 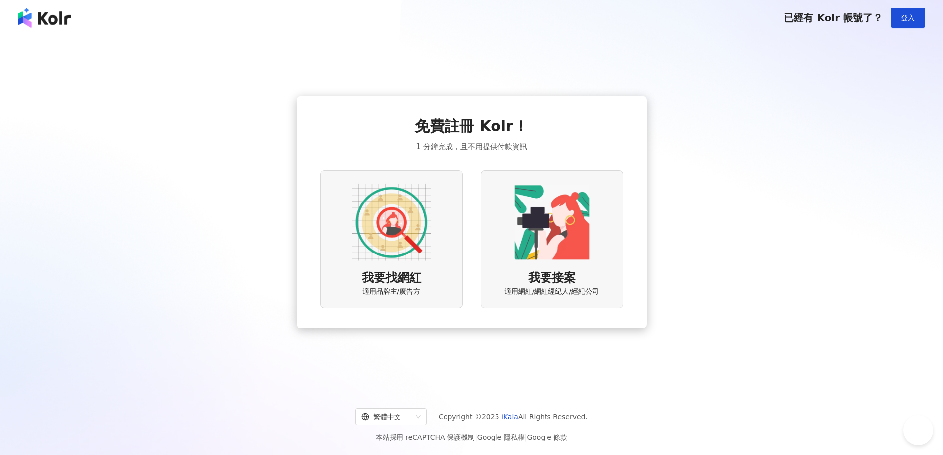 I want to click on span: 已經有 Kolr 帳號了？, so click(x=833, y=18).